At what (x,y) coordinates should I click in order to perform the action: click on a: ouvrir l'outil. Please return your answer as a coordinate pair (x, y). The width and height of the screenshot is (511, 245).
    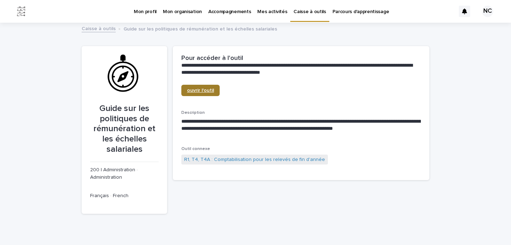
    Looking at the image, I should click on (201, 90).